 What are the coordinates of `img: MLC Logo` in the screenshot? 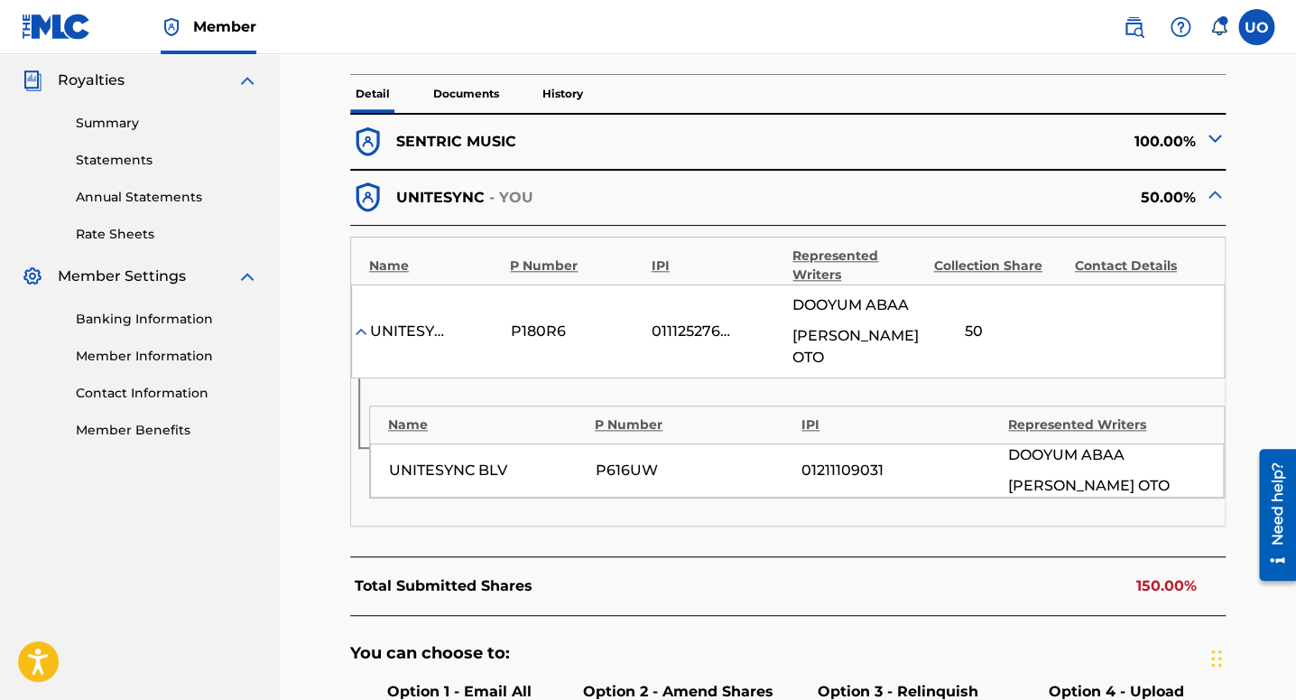 It's located at (56, 26).